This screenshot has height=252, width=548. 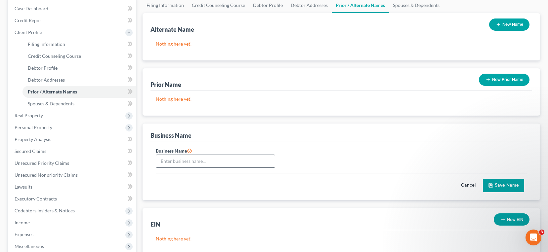 What do you see at coordinates (54, 56) in the screenshot?
I see `span: Credit Counseling Course` at bounding box center [54, 56].